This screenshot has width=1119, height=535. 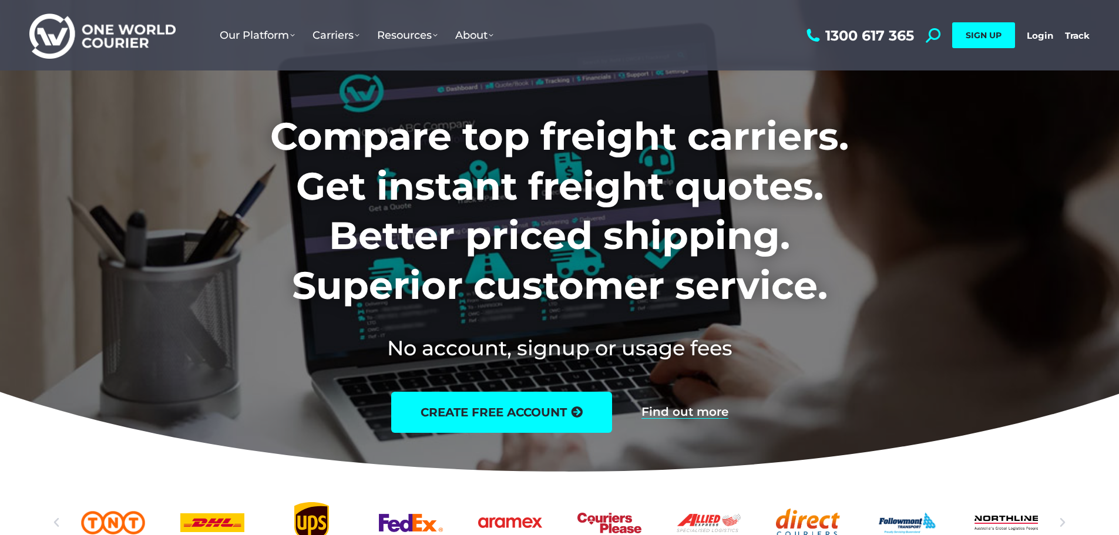 I want to click on h1: Compare top freight carriers. Get instant freight quotes. Better priced shipping. Superior custom..., so click(x=559, y=211).